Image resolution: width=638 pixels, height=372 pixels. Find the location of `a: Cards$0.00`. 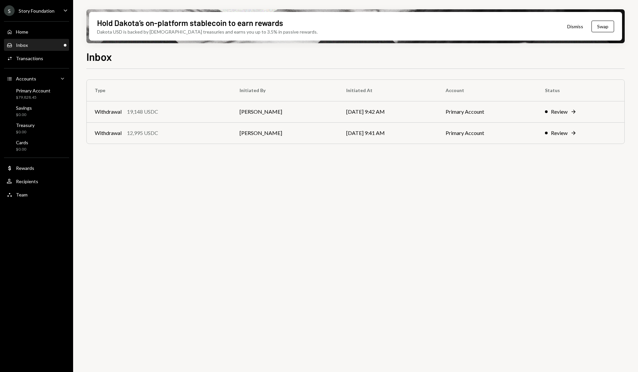

a: Cards$0.00 is located at coordinates (37, 146).